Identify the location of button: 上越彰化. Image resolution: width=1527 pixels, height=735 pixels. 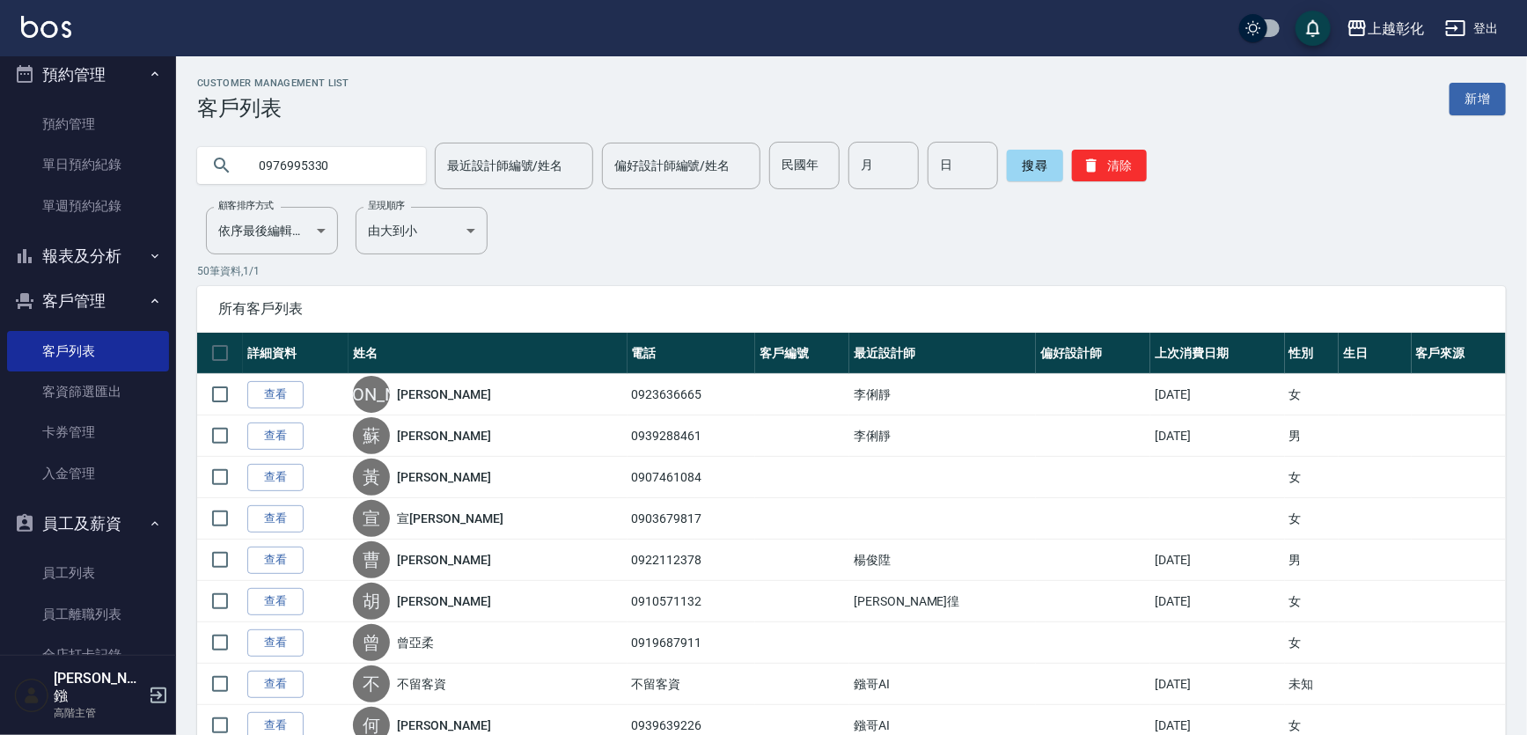
(1386, 28).